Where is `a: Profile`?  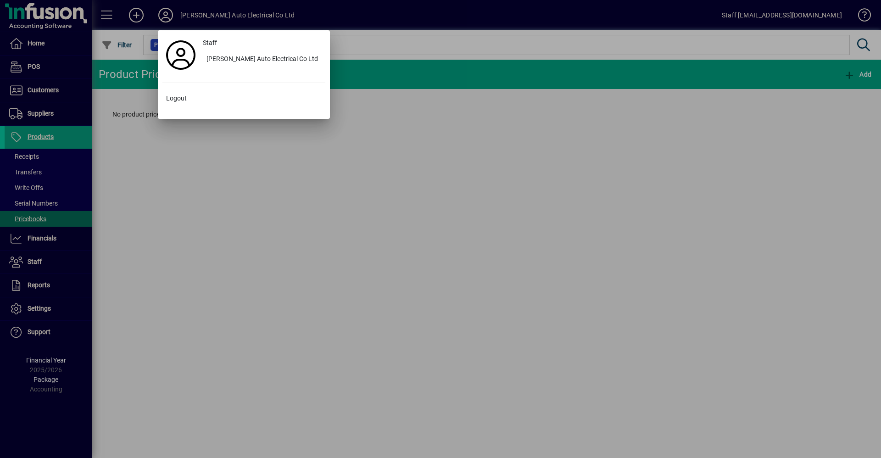 a: Profile is located at coordinates (181, 55).